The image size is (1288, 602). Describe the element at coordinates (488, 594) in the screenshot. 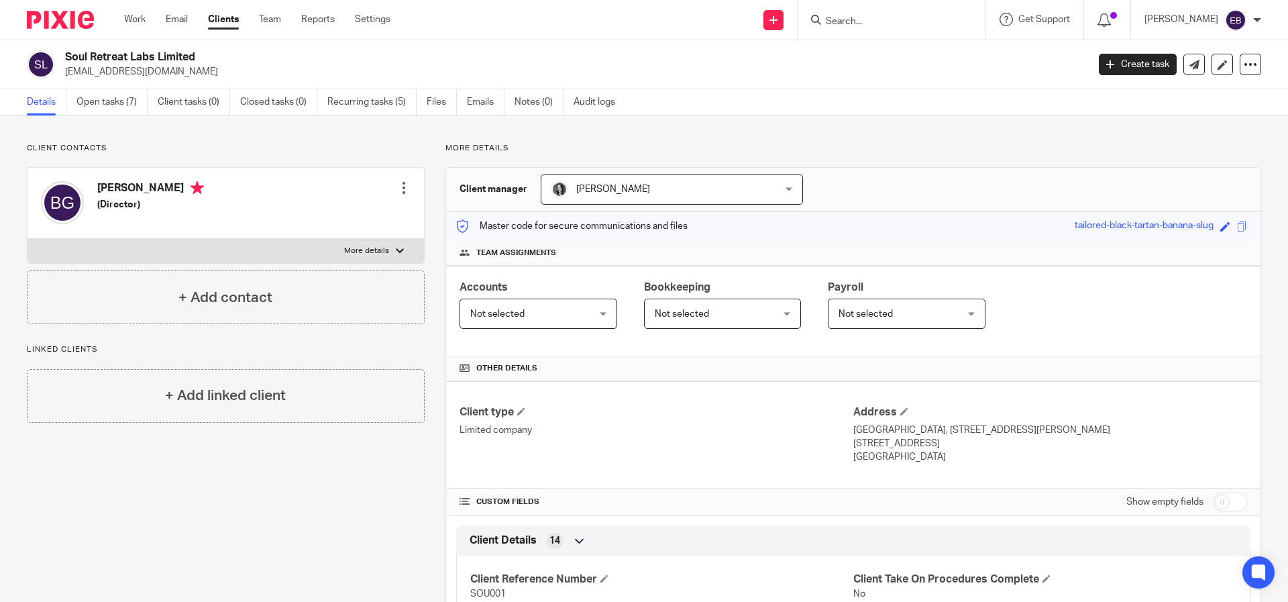

I see `span: SOU001` at that location.